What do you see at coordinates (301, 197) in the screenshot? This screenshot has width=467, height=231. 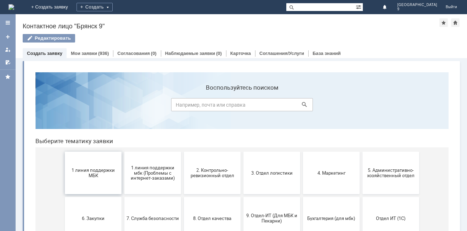 I see `span: Это соглашение не активно!` at bounding box center [301, 197].